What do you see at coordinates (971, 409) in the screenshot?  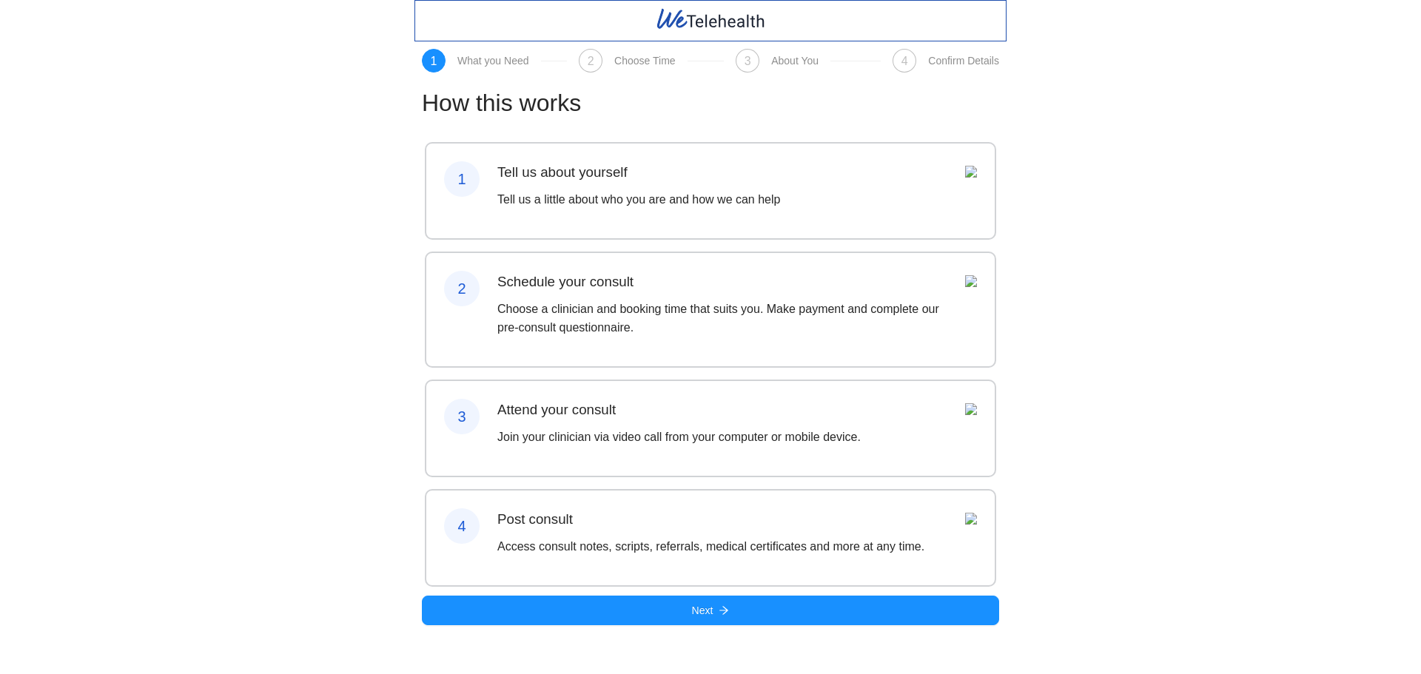 I see `img: Assets%2FWeTelehealthBookingWizard%2FDALL%C2%B7E%202023-02-07%2021.55.47%20-%20minimal%20blue%20i...` at bounding box center [971, 409].